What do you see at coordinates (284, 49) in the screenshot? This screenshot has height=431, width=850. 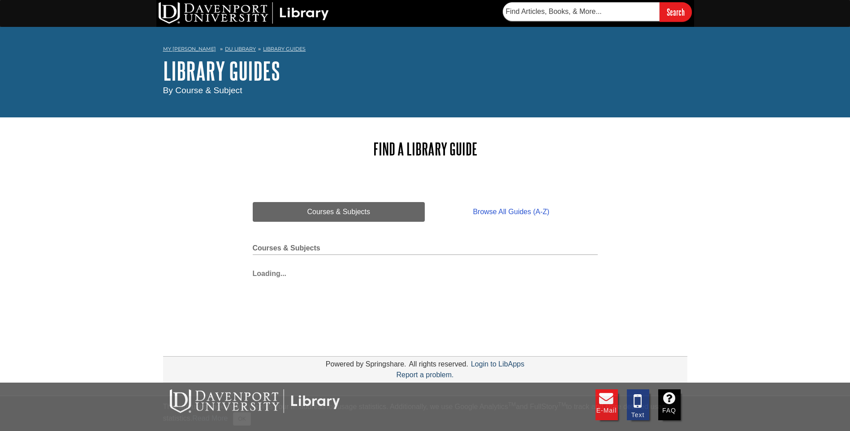 I see `a: Library Guides` at bounding box center [284, 49].